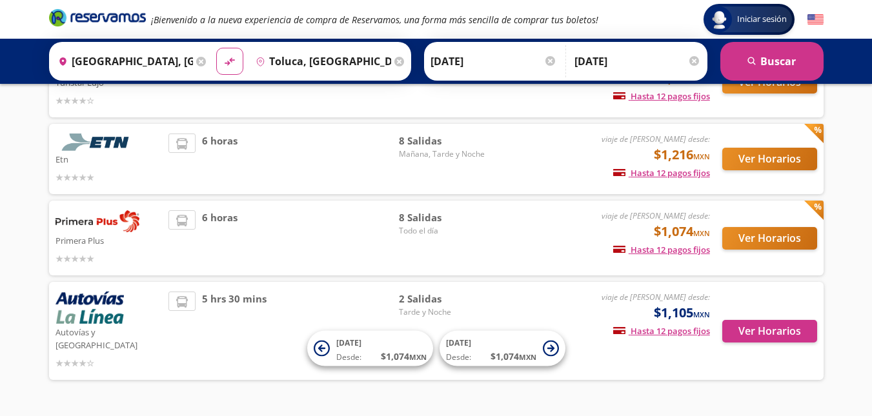 This screenshot has width=872, height=416. What do you see at coordinates (444, 231) in the screenshot?
I see `span: Todo el día` at bounding box center [444, 231].